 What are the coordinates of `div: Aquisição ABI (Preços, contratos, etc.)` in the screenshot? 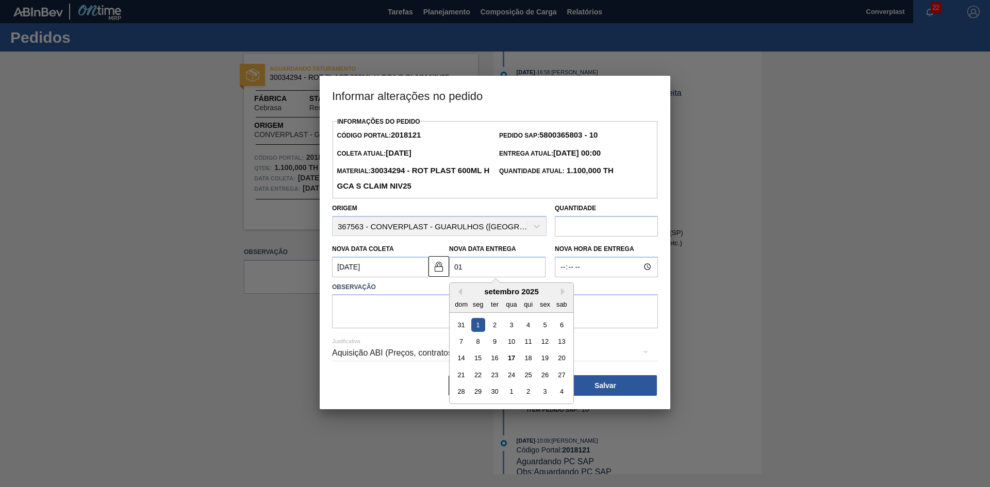 It's located at (495, 353).